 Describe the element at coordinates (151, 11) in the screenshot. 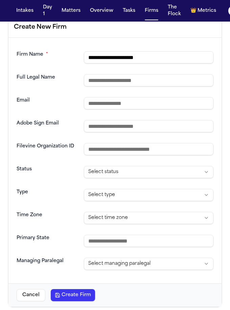

I see `a: Firms` at that location.